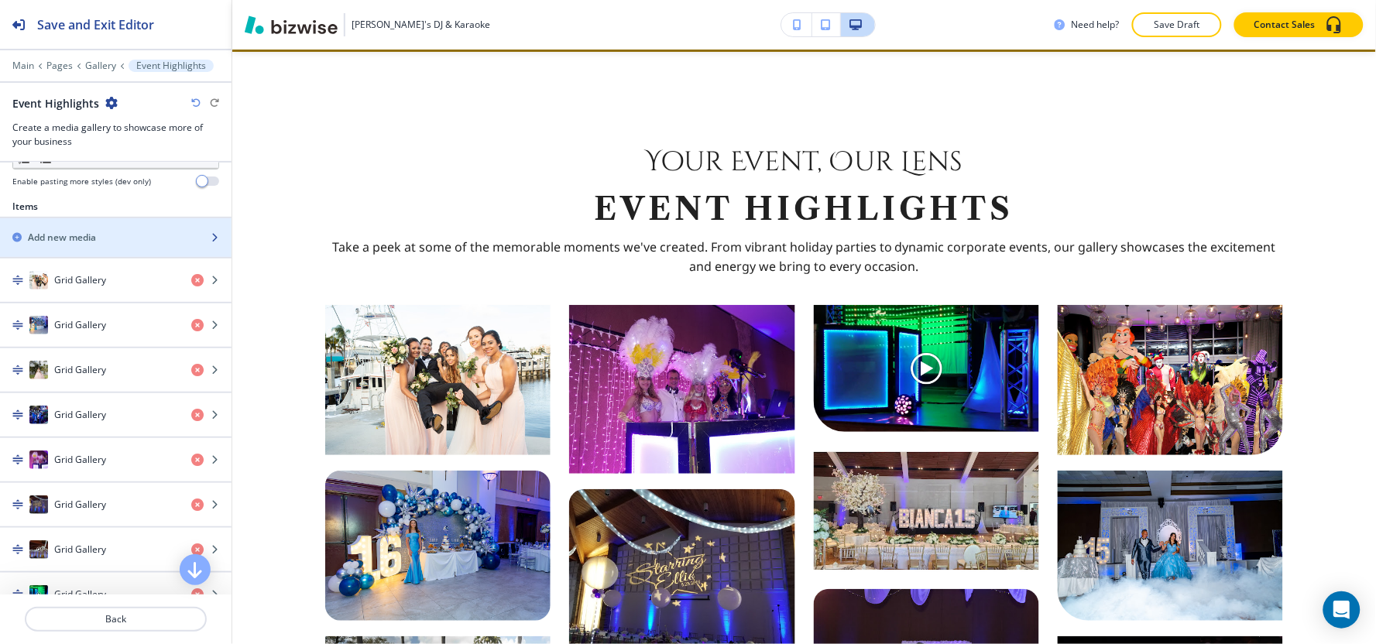  I want to click on h3: Need help?, so click(1096, 25).